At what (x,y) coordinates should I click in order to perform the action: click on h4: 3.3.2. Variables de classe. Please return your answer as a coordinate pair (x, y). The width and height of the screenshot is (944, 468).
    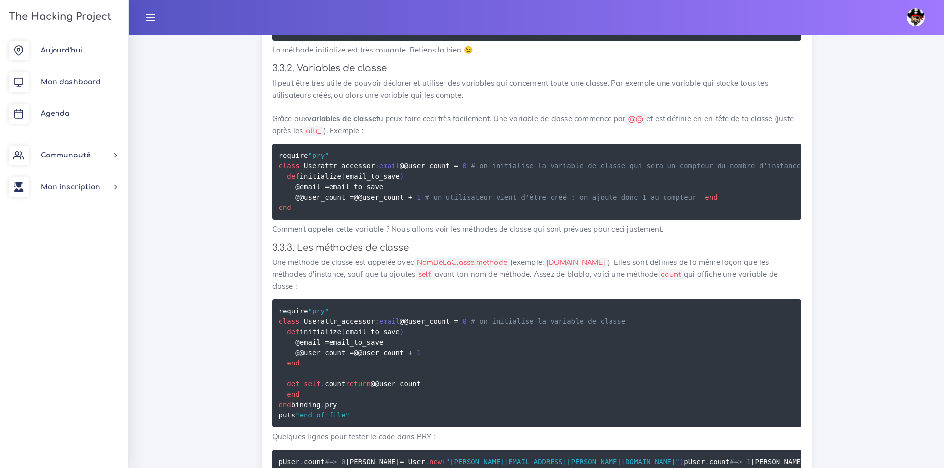
    Looking at the image, I should click on (537, 68).